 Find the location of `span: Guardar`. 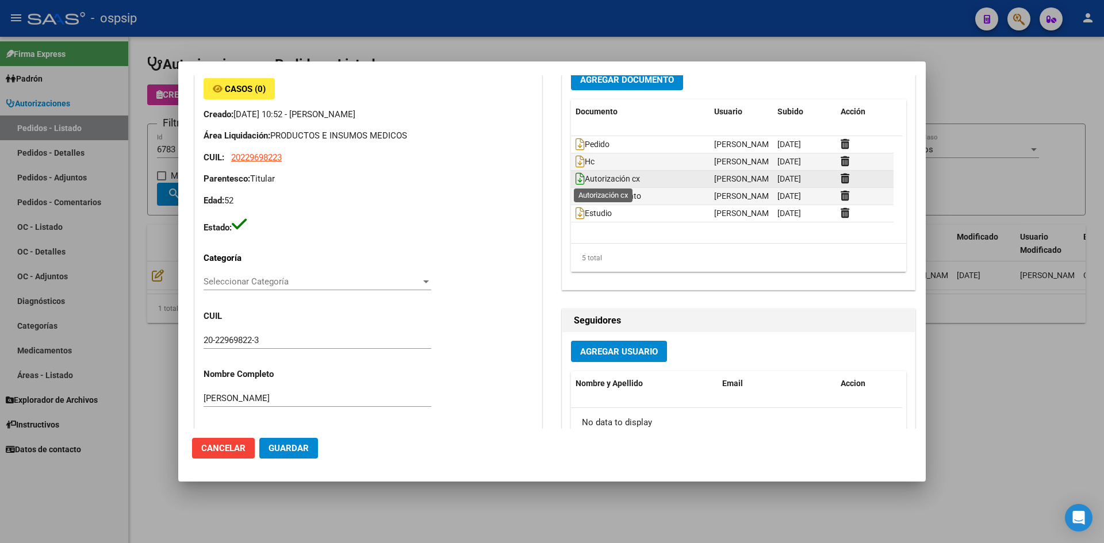

span: Guardar is located at coordinates (289, 448).